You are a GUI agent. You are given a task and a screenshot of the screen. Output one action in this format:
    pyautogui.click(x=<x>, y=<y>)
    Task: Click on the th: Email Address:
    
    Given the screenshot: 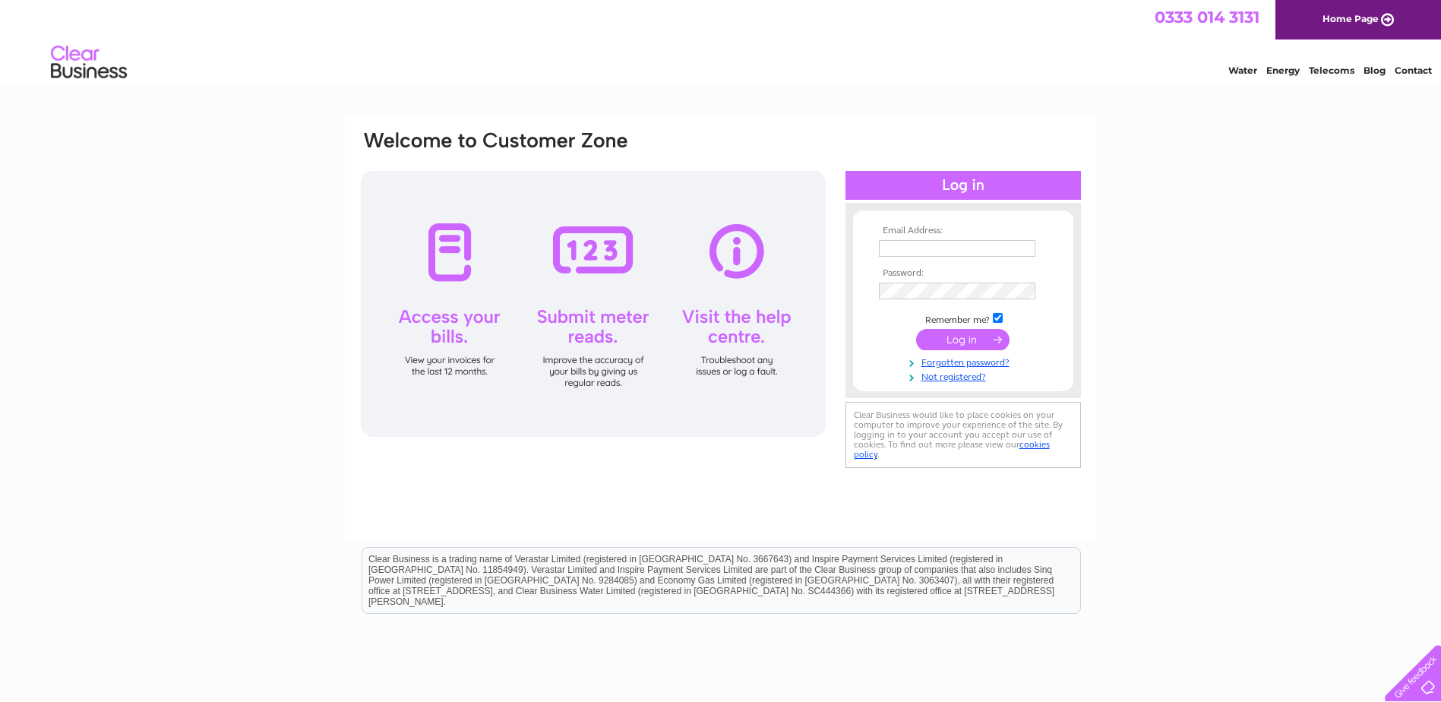 What is the action you would take?
    pyautogui.click(x=963, y=231)
    